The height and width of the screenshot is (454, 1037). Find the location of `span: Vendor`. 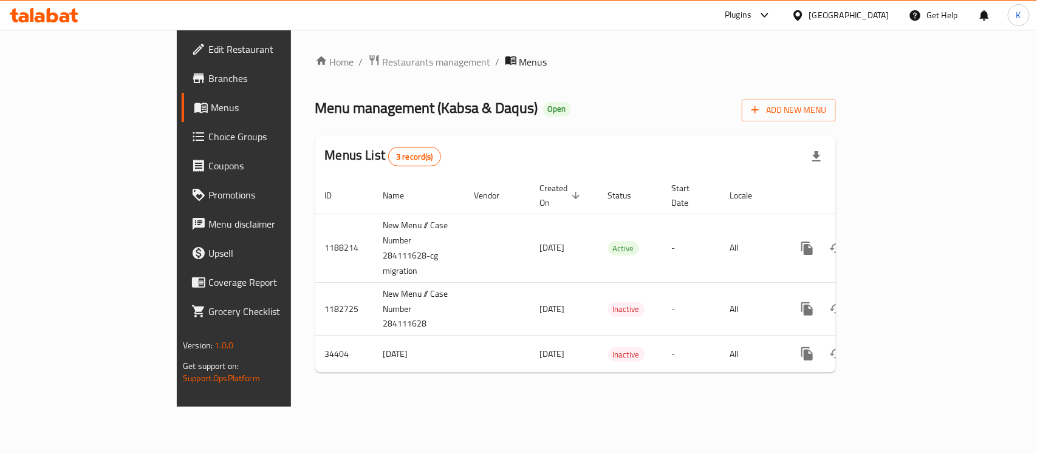

span: Vendor is located at coordinates (495, 196).